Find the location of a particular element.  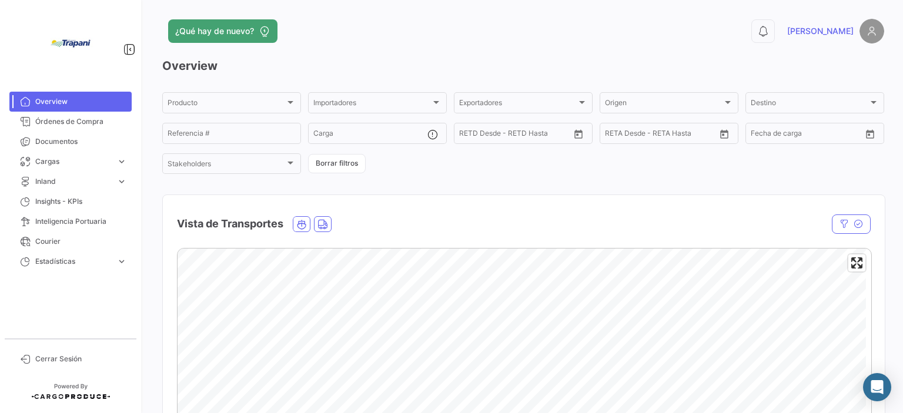

span: Órdenes de Compra is located at coordinates (81, 122).